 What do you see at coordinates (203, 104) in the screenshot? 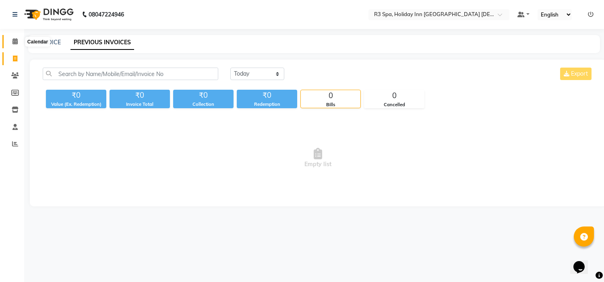
I see `div: Collection` at bounding box center [203, 104].